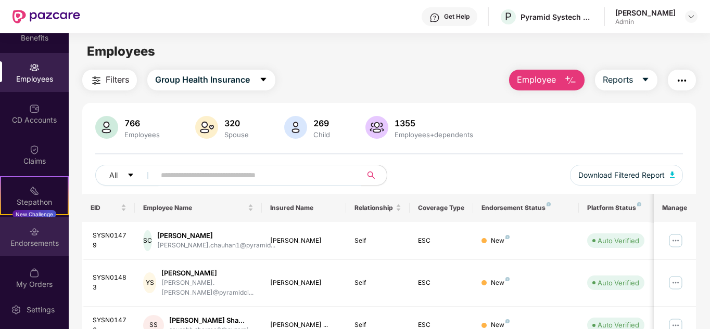 This screenshot has width=710, height=329. Describe the element at coordinates (109, 208) in the screenshot. I see `th: EID` at that location.